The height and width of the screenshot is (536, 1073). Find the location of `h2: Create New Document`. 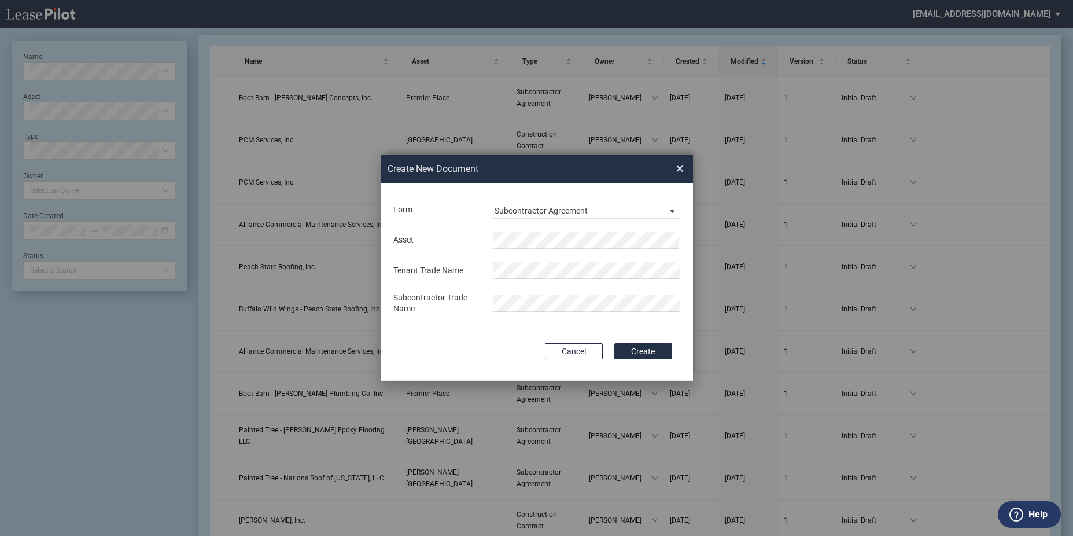

h2: Create New Document is located at coordinates (511, 169).